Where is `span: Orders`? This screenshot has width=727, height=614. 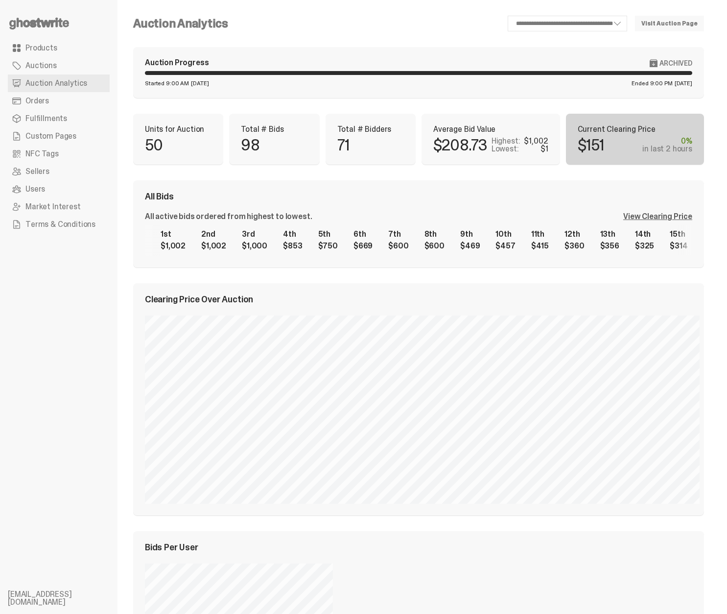 span: Orders is located at coordinates (37, 101).